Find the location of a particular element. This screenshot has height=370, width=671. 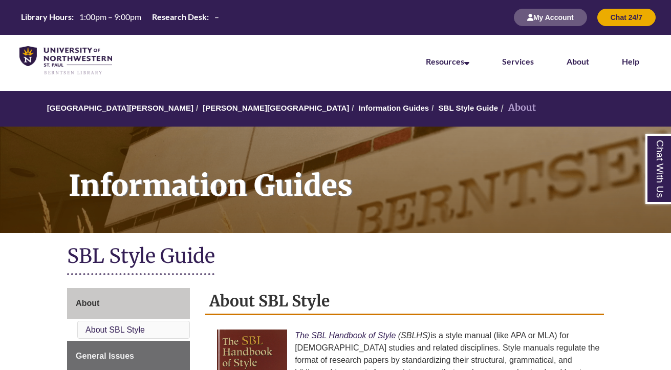

h1: Information Guides is located at coordinates (364, 173).